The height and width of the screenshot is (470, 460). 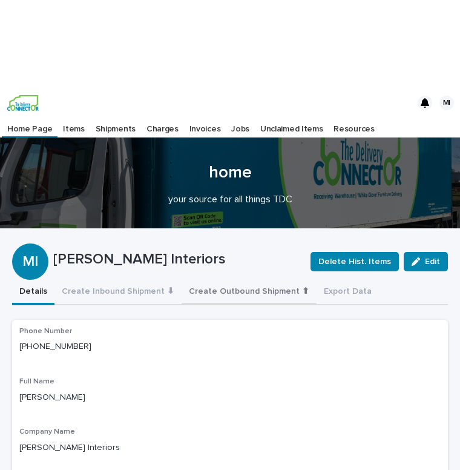 What do you see at coordinates (230, 173) in the screenshot?
I see `h1: home` at bounding box center [230, 173].